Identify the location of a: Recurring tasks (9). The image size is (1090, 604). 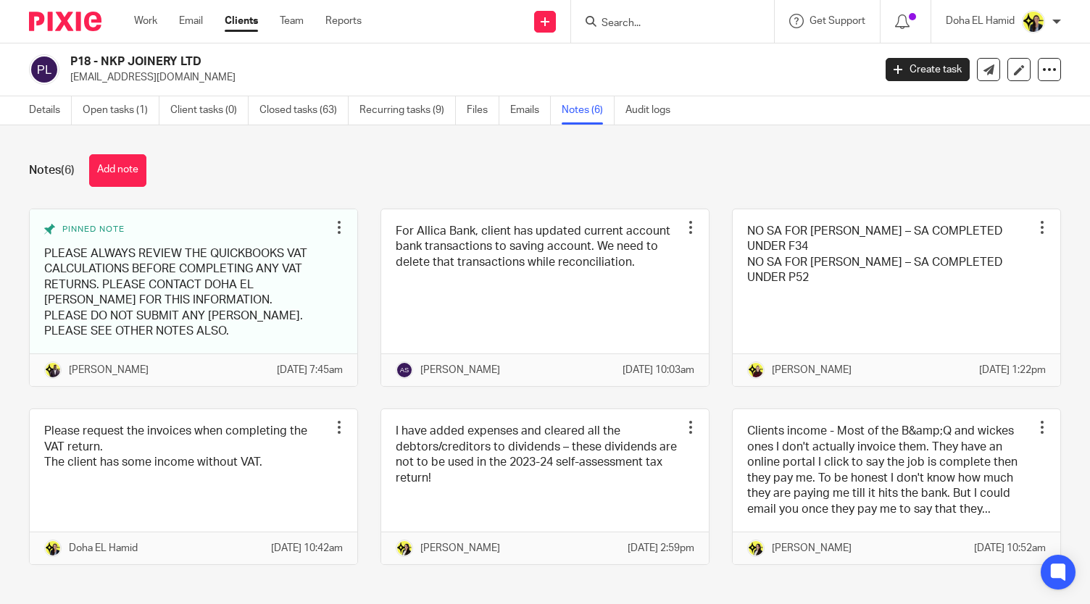
(407, 110).